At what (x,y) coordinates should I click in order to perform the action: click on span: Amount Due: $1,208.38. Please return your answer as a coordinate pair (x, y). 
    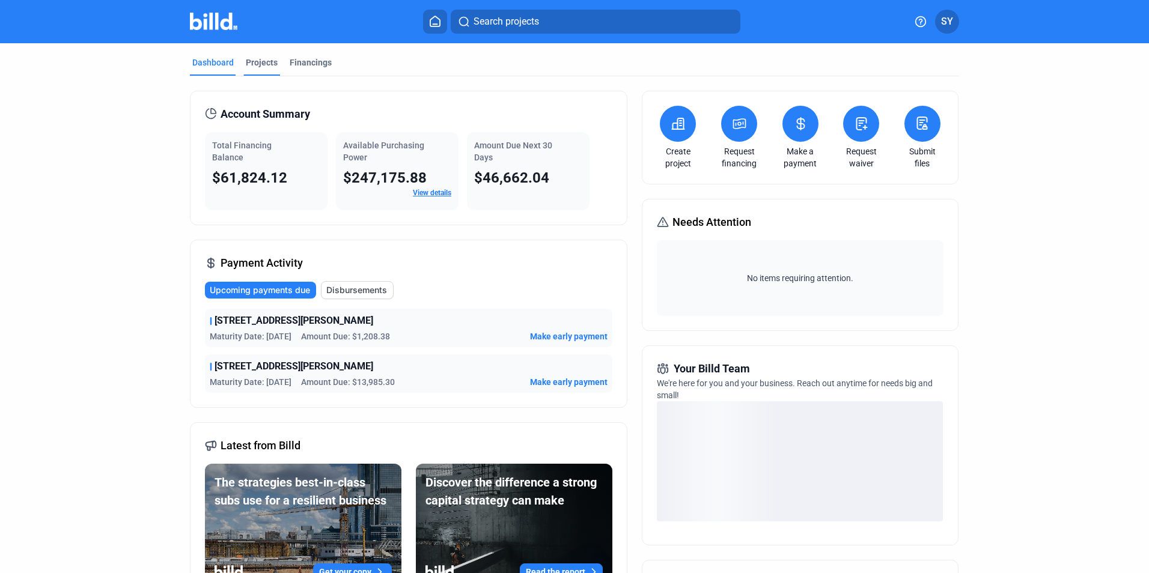
    Looking at the image, I should click on (345, 336).